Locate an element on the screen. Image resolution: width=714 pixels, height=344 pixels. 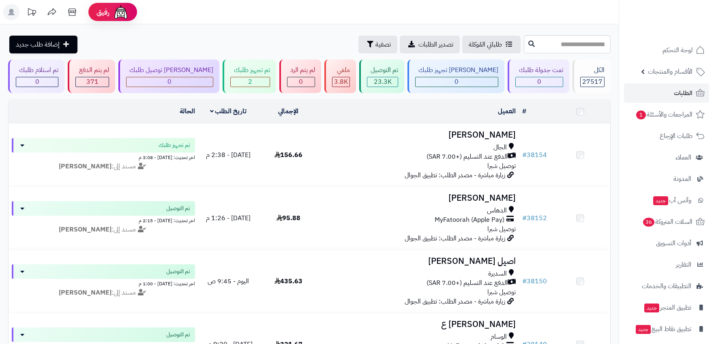
span: 435.63 is located at coordinates (288, 282).